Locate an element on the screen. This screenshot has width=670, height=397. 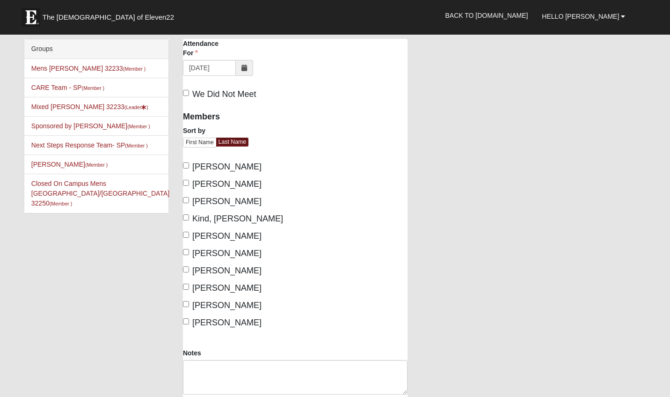
a: First Name is located at coordinates (200, 142).